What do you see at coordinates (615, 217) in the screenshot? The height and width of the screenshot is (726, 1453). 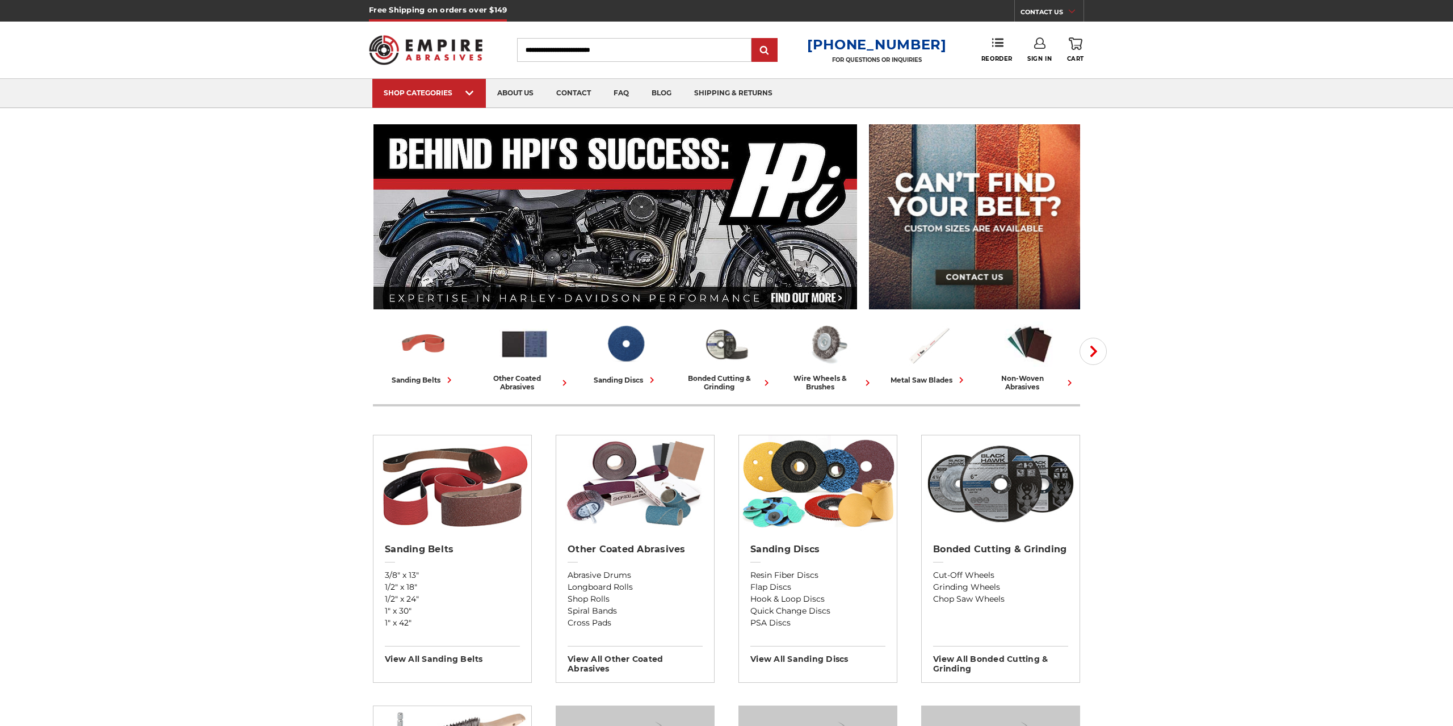 I see `img: Banner for an interview featuring Horsepower Inc who makes Harley performance upgrades featured o...` at bounding box center [615, 217].